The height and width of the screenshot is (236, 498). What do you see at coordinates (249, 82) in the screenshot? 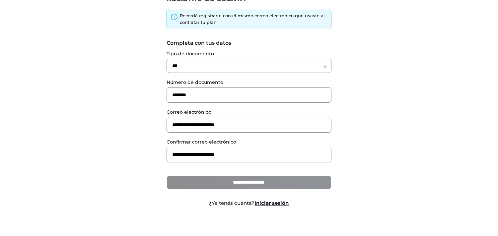
I see `label: Número de documento` at bounding box center [249, 82].